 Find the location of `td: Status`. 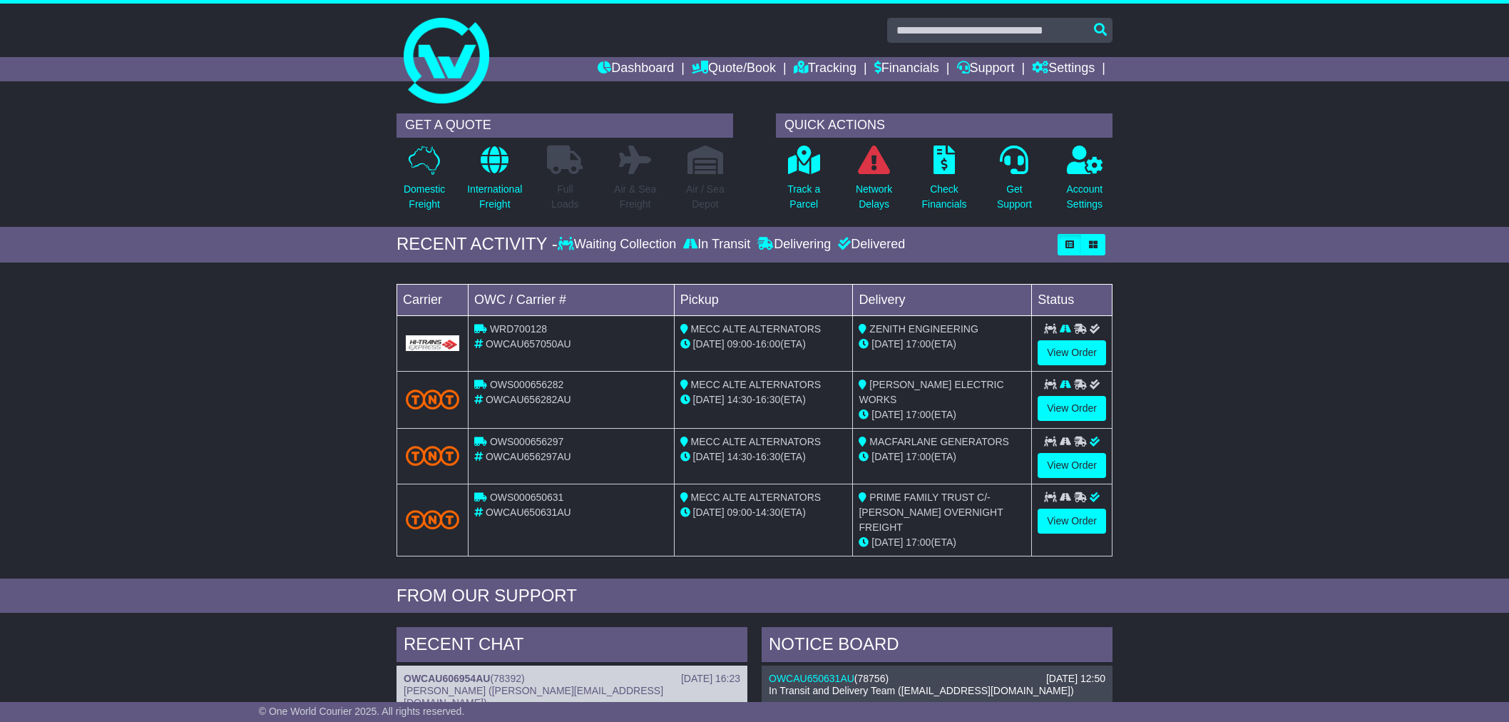

td: Status is located at coordinates (1072, 299).